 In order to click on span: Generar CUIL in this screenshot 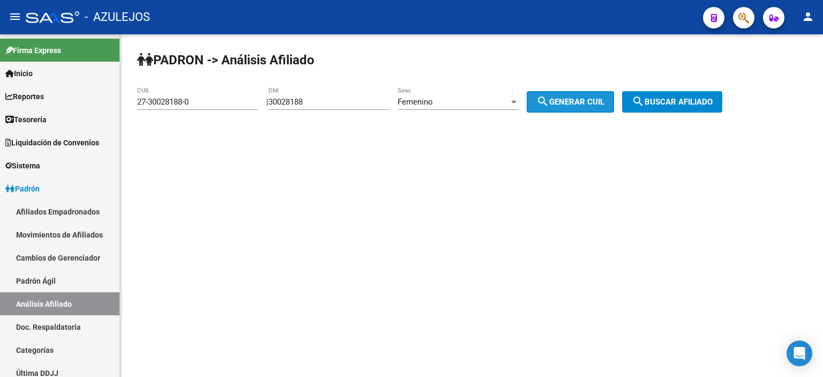, I will do `click(570, 102)`.